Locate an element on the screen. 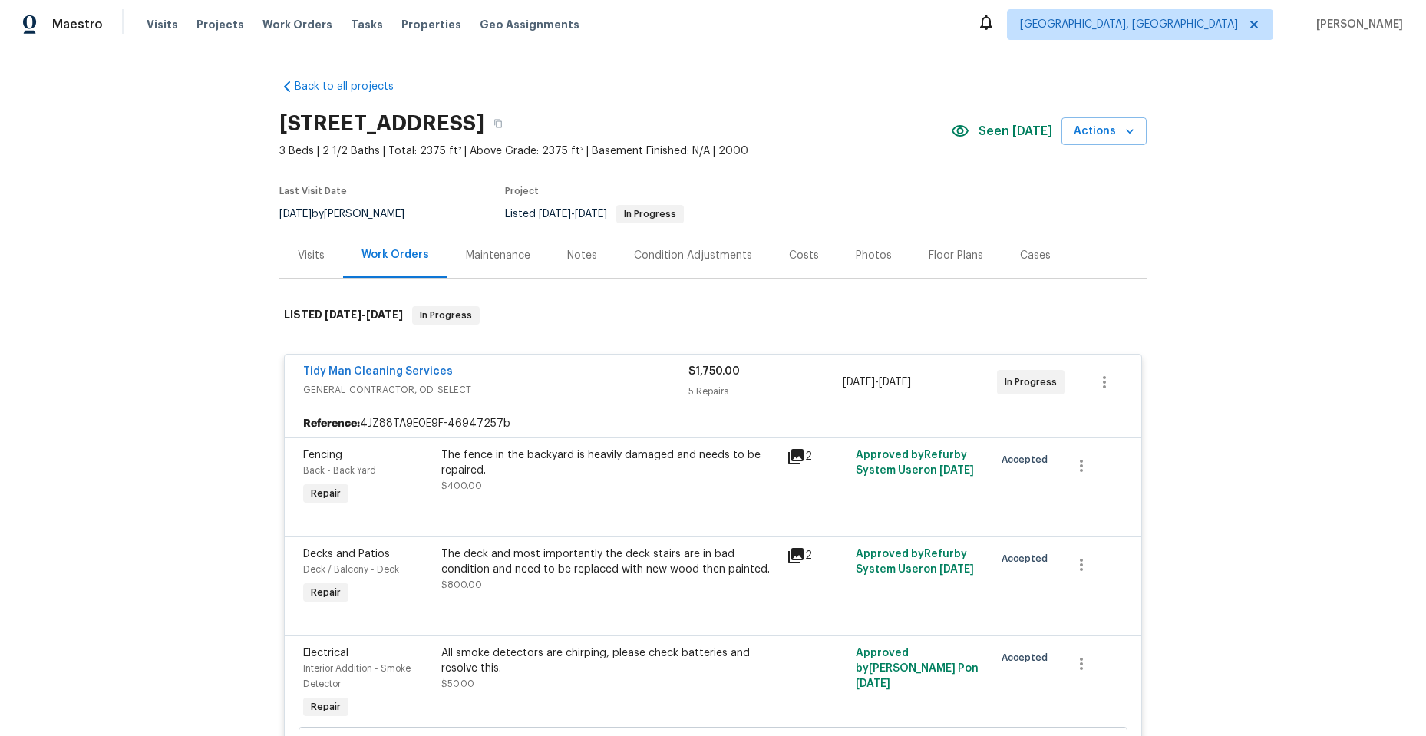  div: The fence in the backyard is heavily damaged and needs to be repaired. is located at coordinates (609, 463).